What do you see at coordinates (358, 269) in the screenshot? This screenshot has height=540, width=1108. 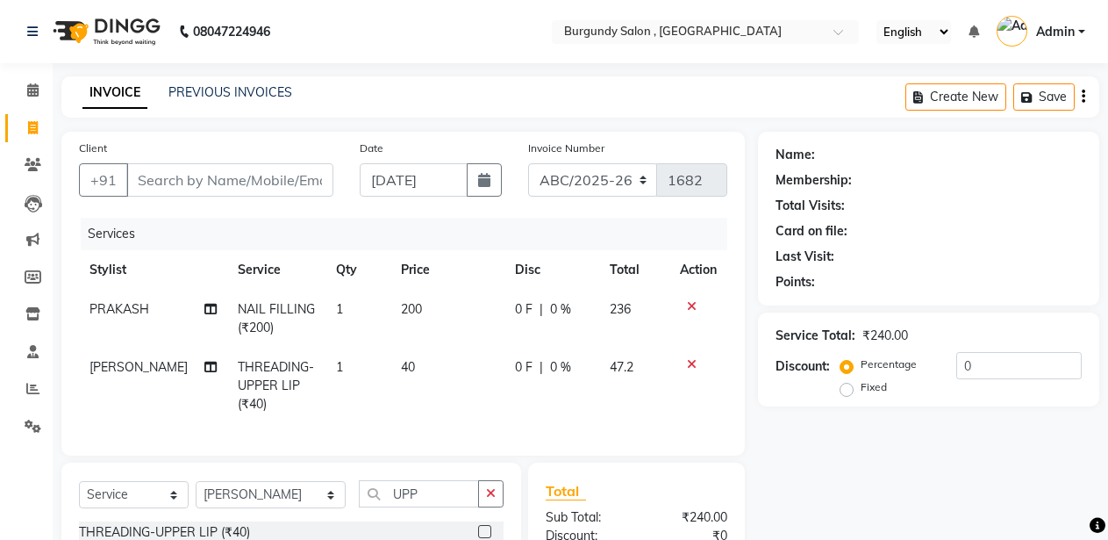 I see `th: Qty` at bounding box center [358, 269].